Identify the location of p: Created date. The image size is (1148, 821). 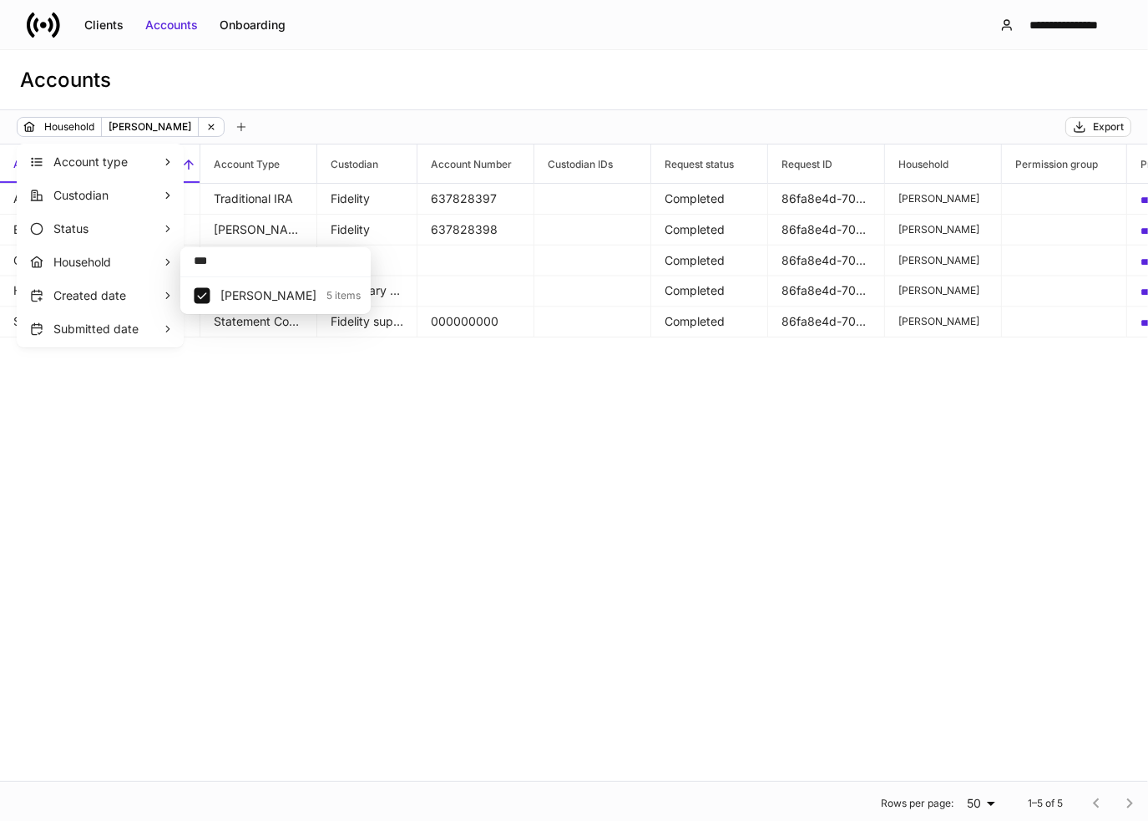
(108, 296).